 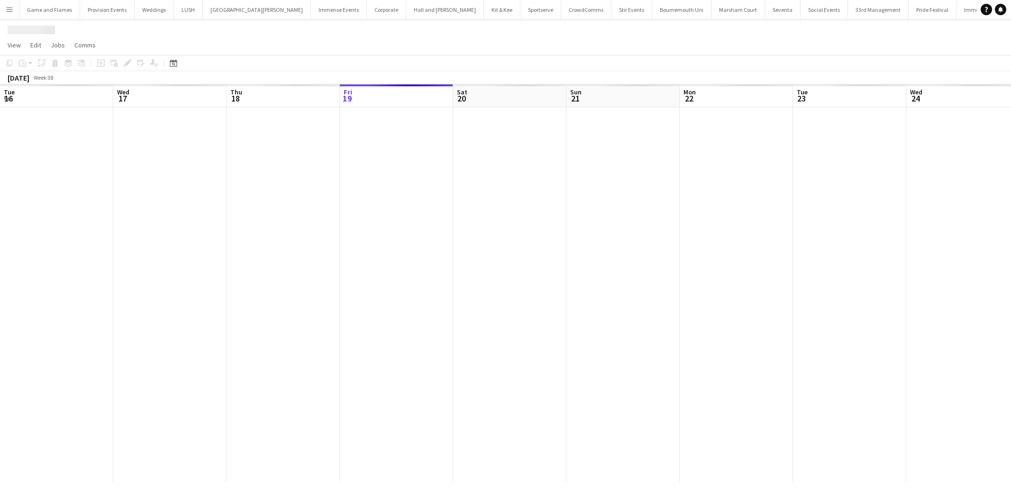 I want to click on span: 16, so click(x=9, y=98).